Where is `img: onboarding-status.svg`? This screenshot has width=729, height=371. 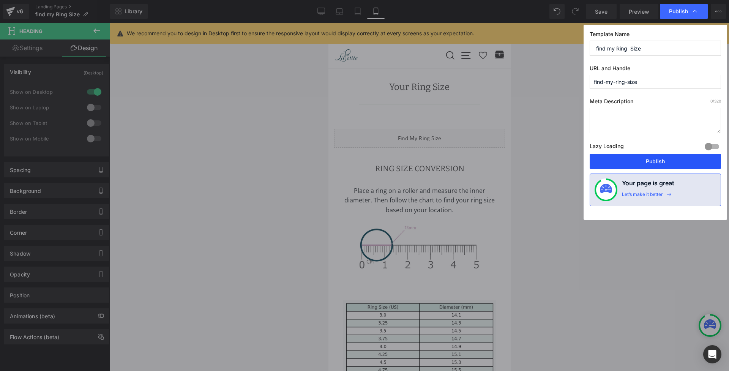
img: onboarding-status.svg is located at coordinates (606, 190).